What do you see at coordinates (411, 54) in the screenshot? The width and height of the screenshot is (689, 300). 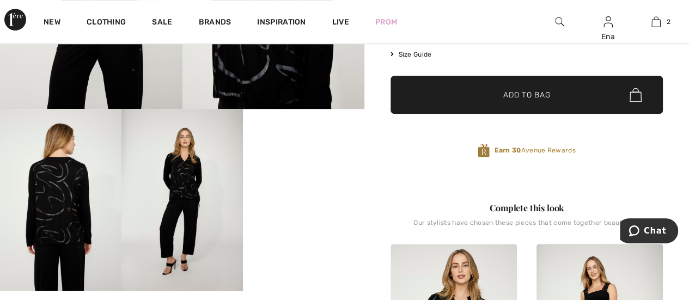 I see `span: Size Guide` at bounding box center [411, 54].